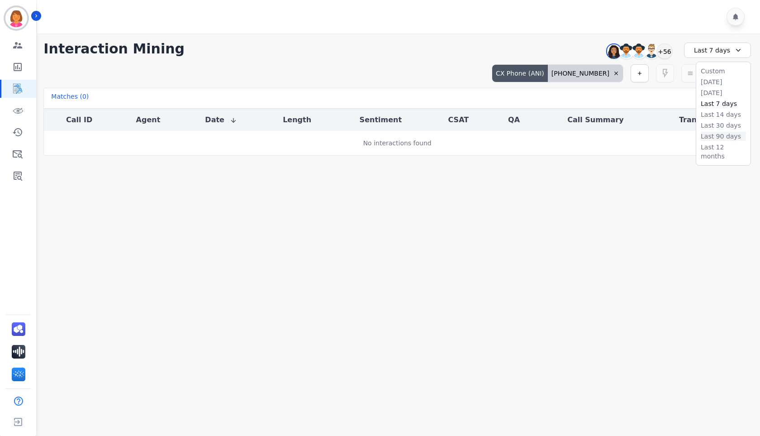 The image size is (760, 436). Describe the element at coordinates (724, 152) in the screenshot. I see `li: Last 12 months` at that location.